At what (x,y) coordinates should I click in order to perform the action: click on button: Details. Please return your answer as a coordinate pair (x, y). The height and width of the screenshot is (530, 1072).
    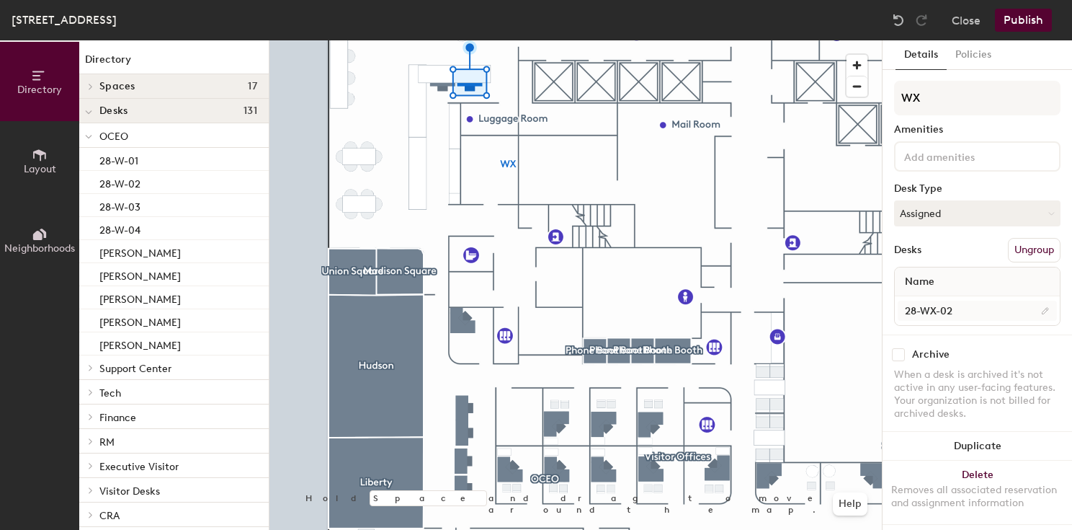
    Looking at the image, I should click on (921, 55).